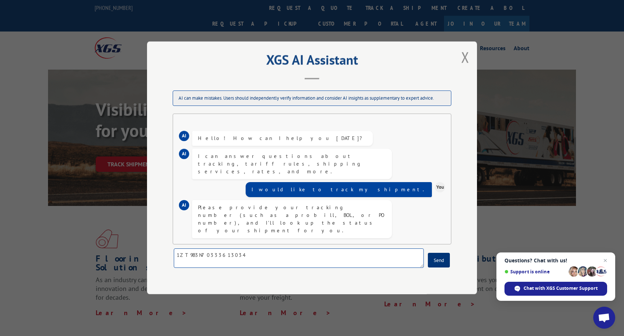 The image size is (624, 336). What do you see at coordinates (440, 188) in the screenshot?
I see `div: You` at bounding box center [440, 188].